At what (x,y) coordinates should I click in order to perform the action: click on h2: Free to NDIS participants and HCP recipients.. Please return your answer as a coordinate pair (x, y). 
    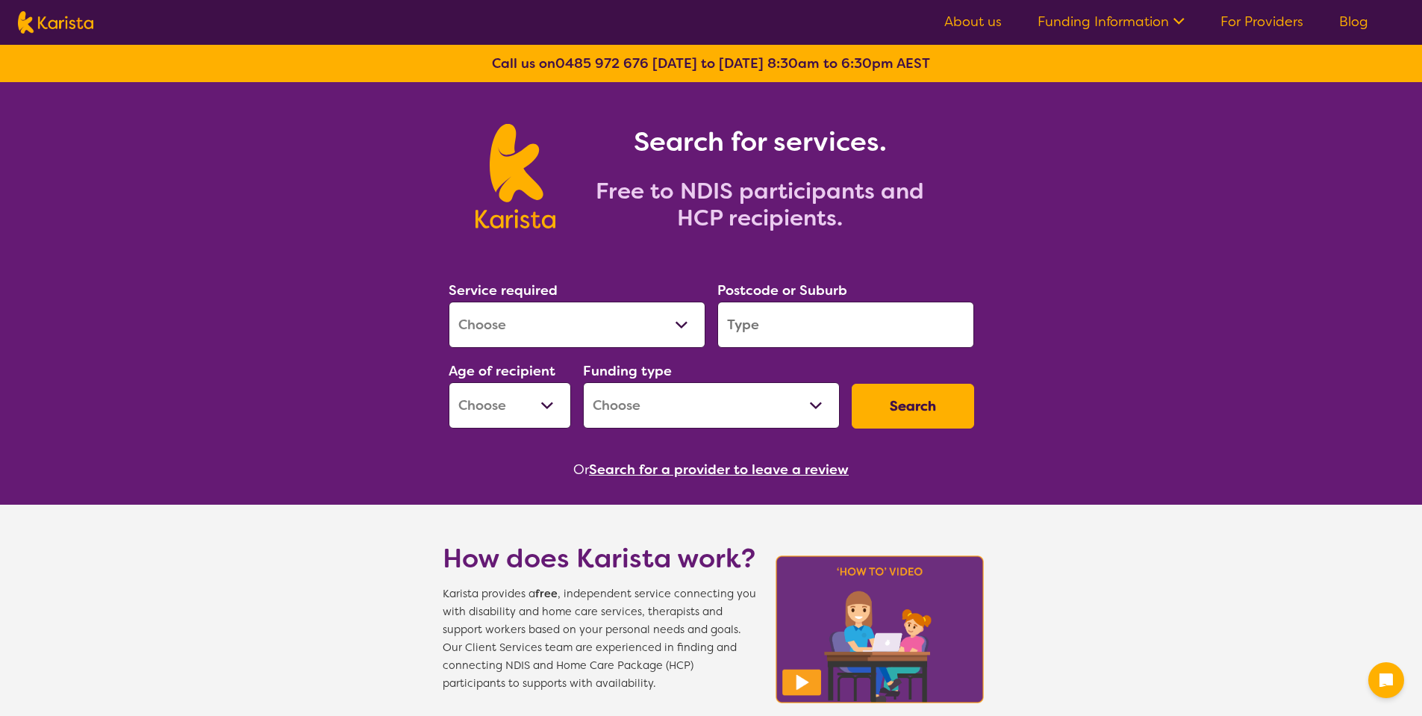
    Looking at the image, I should click on (760, 204).